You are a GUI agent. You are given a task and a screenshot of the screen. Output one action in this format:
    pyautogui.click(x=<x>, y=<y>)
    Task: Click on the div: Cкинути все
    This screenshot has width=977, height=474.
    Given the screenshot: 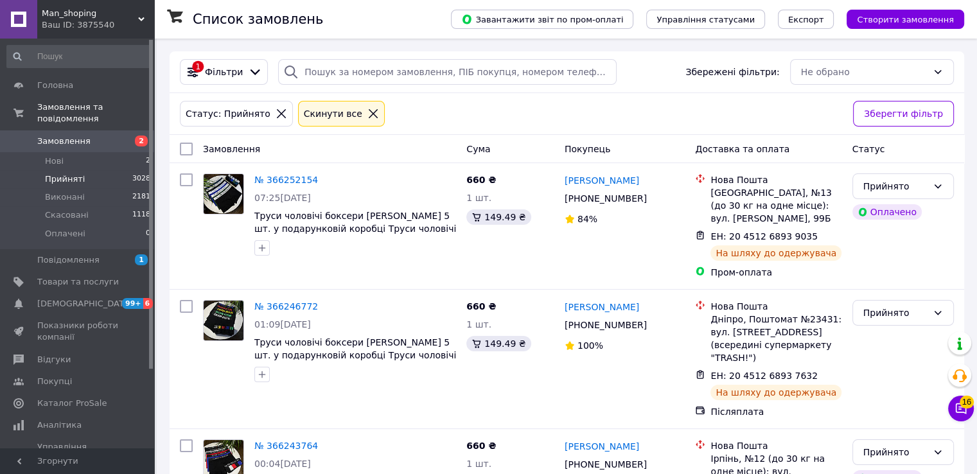 What is the action you would take?
    pyautogui.click(x=333, y=114)
    